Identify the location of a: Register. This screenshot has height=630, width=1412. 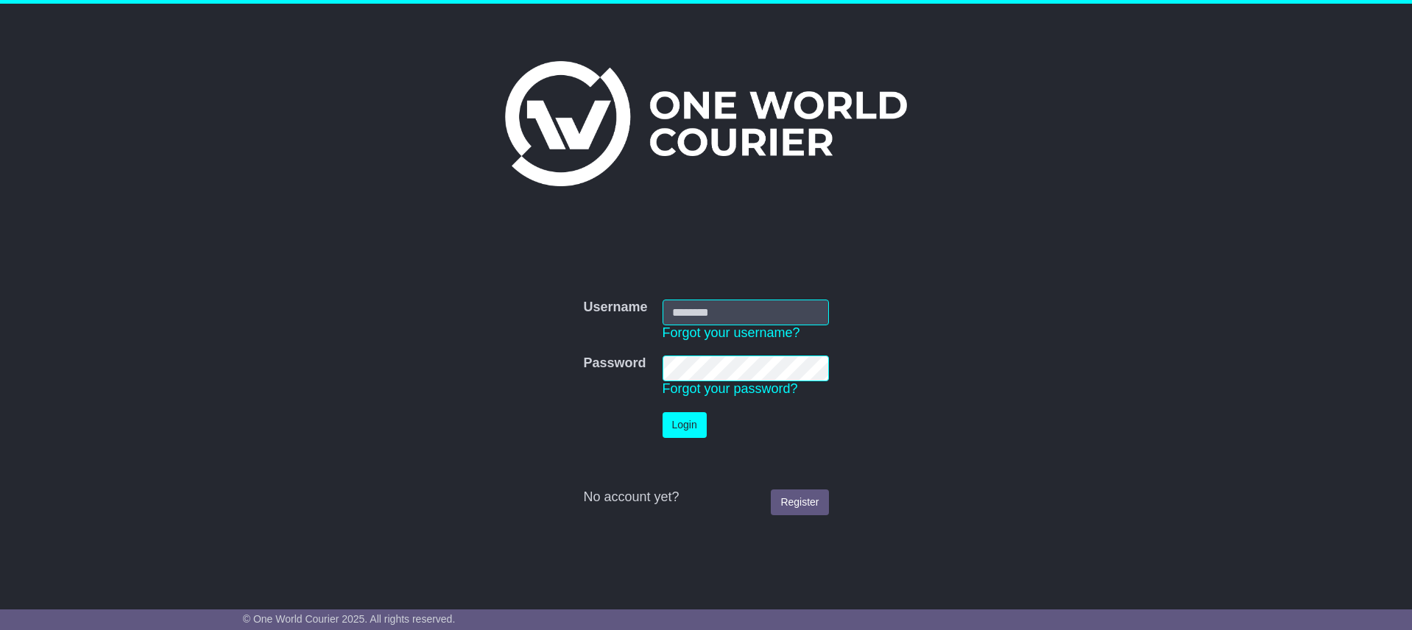
(799, 502).